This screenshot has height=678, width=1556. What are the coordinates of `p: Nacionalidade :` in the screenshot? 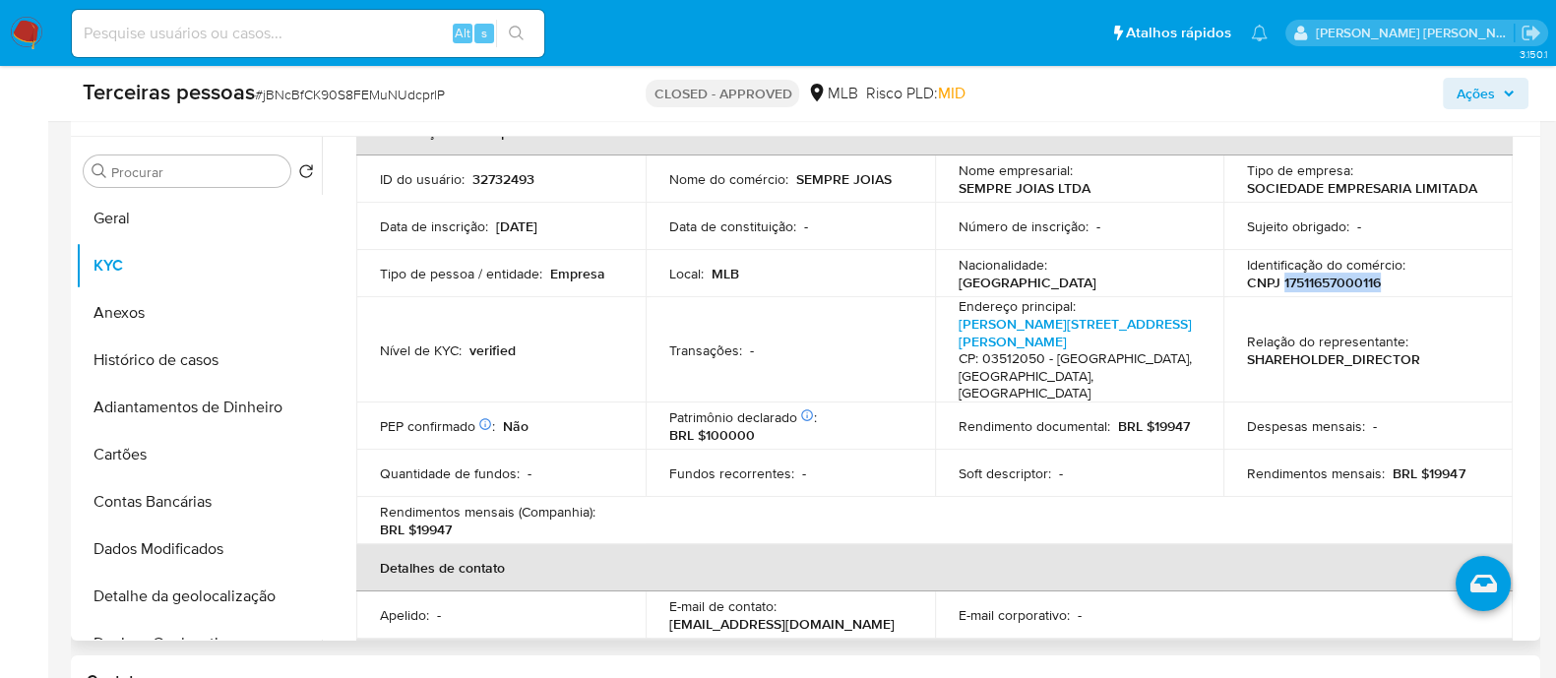 It's located at (1003, 265).